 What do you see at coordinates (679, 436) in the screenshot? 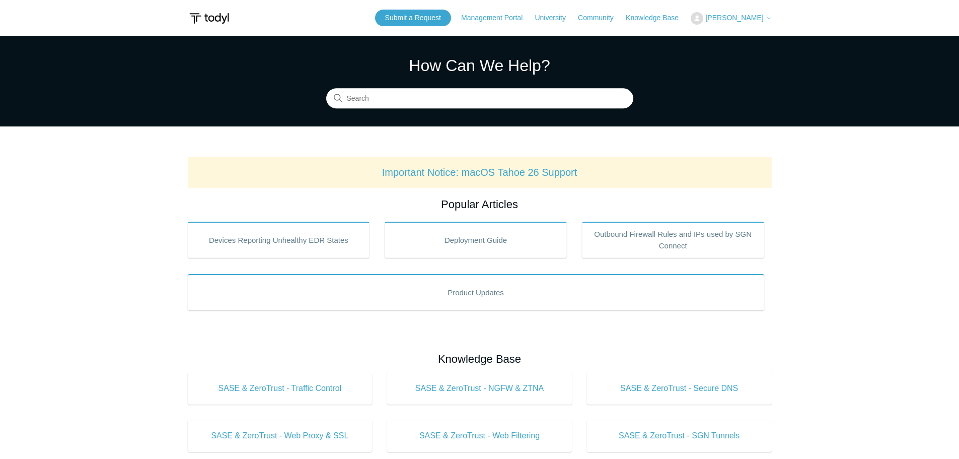
I see `span: SASE & ZeroTrust - SGN Tunnels` at bounding box center [679, 436].